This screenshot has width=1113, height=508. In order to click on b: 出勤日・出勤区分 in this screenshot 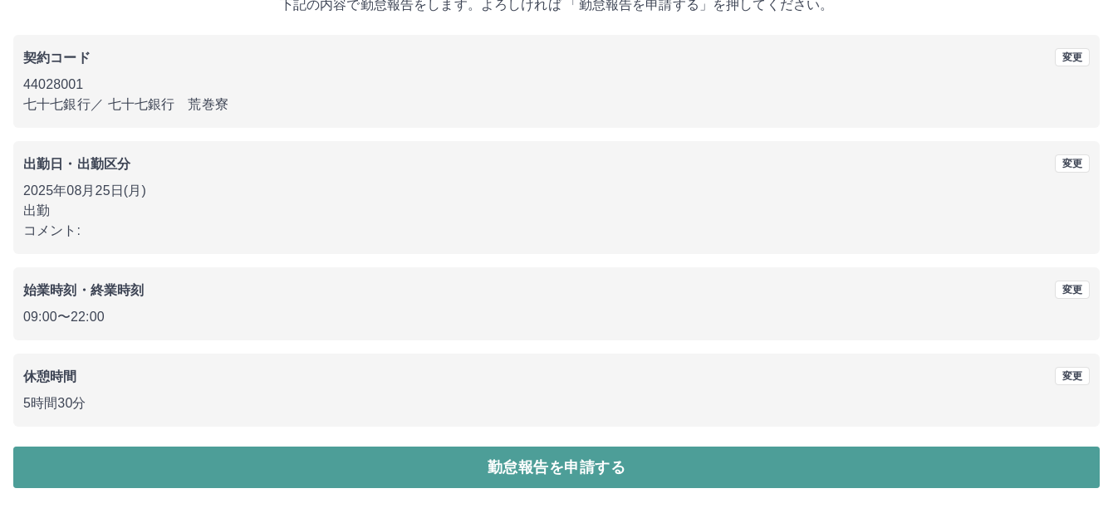, I will do `click(76, 164)`.